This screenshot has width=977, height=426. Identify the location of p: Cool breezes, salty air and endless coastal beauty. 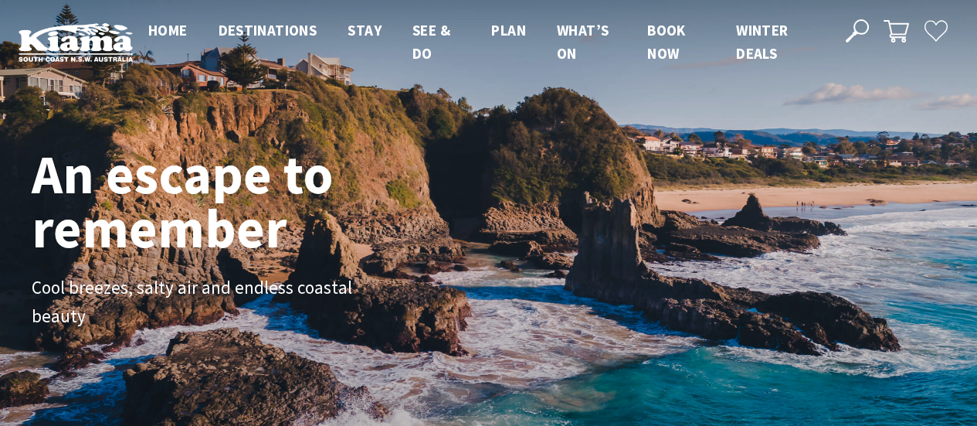
(205, 302).